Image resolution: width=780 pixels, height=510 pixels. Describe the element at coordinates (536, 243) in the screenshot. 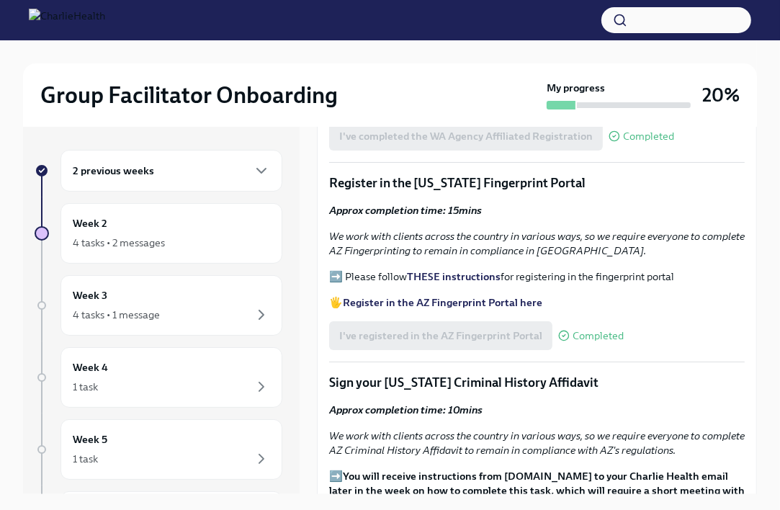

I see `em: We work with clients across the country in various ways, so we require everyone to complete AZ Fi...` at that location.